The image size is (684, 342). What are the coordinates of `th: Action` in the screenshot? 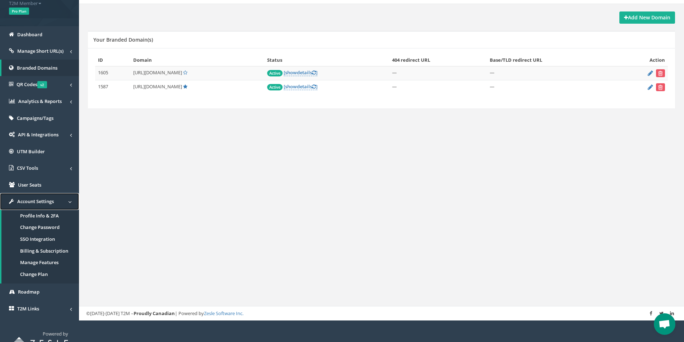 It's located at (642, 60).